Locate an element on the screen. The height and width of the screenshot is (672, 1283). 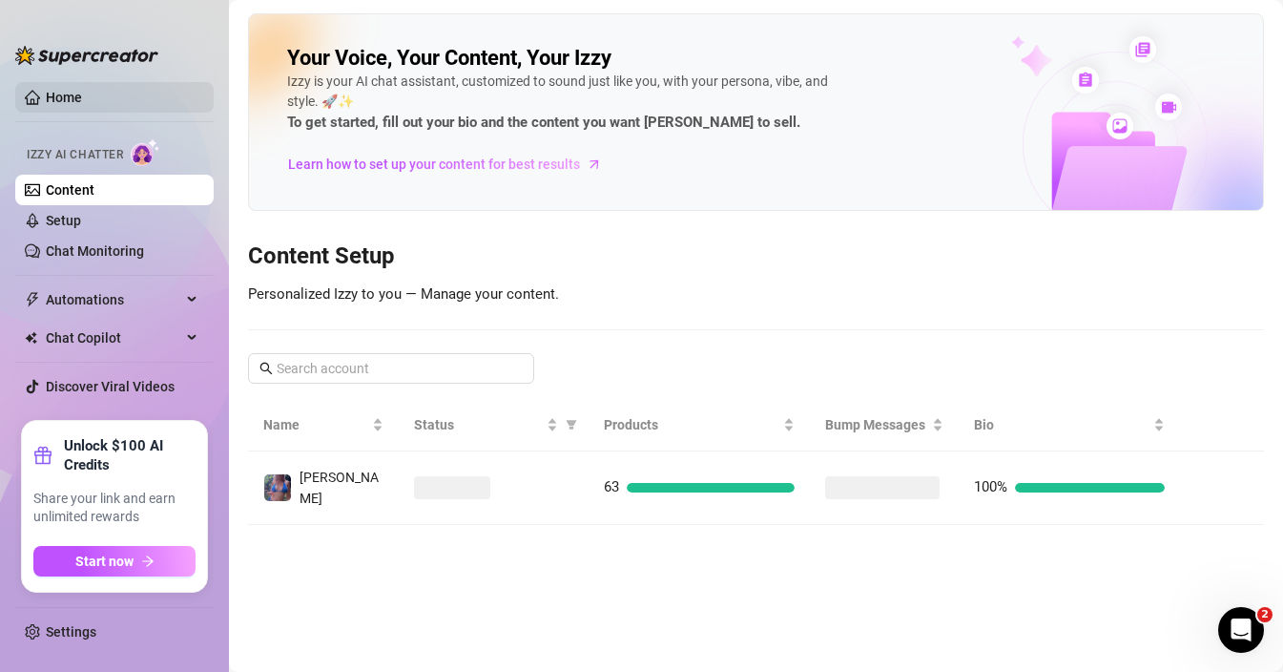
th: Status is located at coordinates (493, 424).